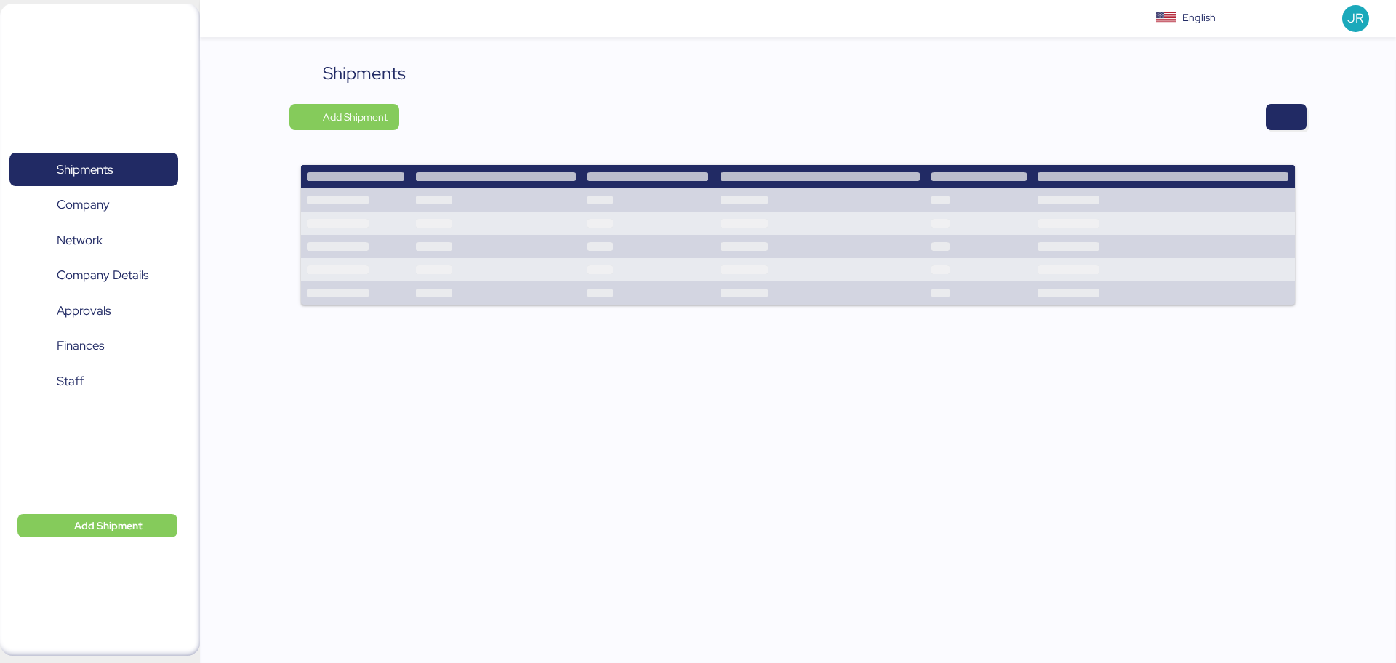 This screenshot has width=1396, height=663. Describe the element at coordinates (80, 345) in the screenshot. I see `span: Finances` at that location.